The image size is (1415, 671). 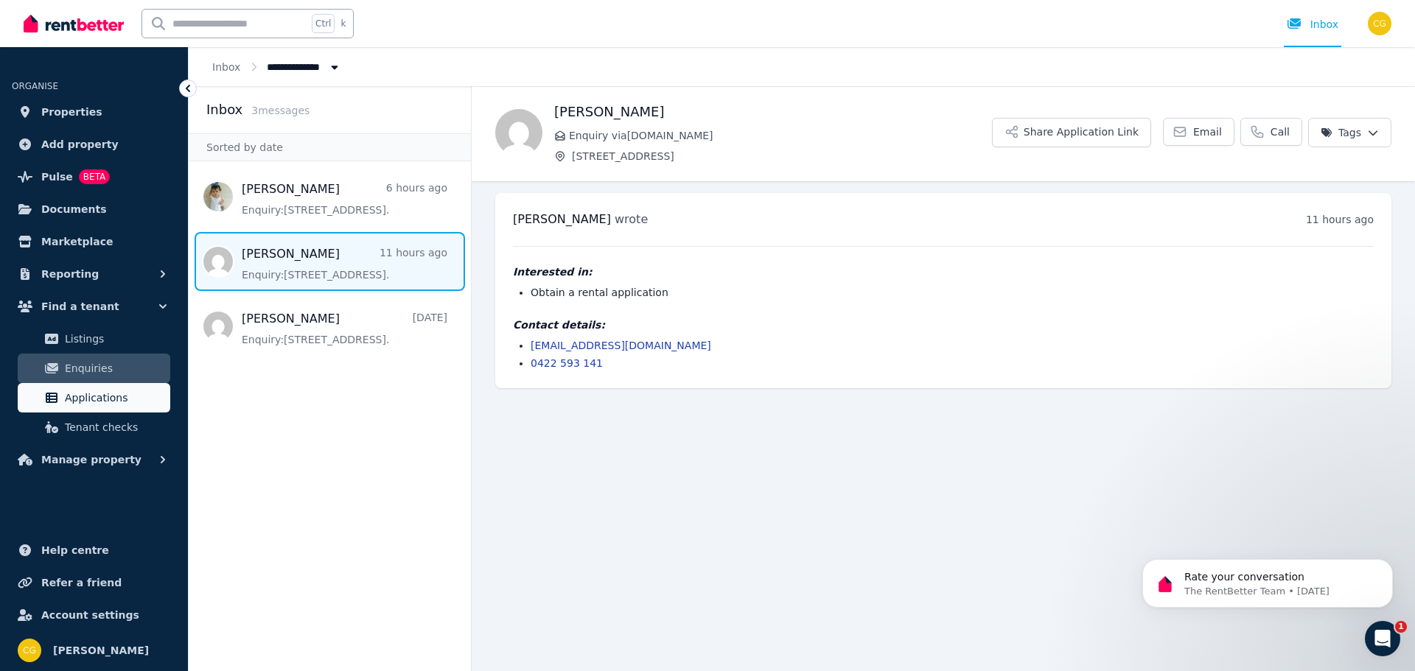 I want to click on nav: Breadcrumb, so click(x=277, y=66).